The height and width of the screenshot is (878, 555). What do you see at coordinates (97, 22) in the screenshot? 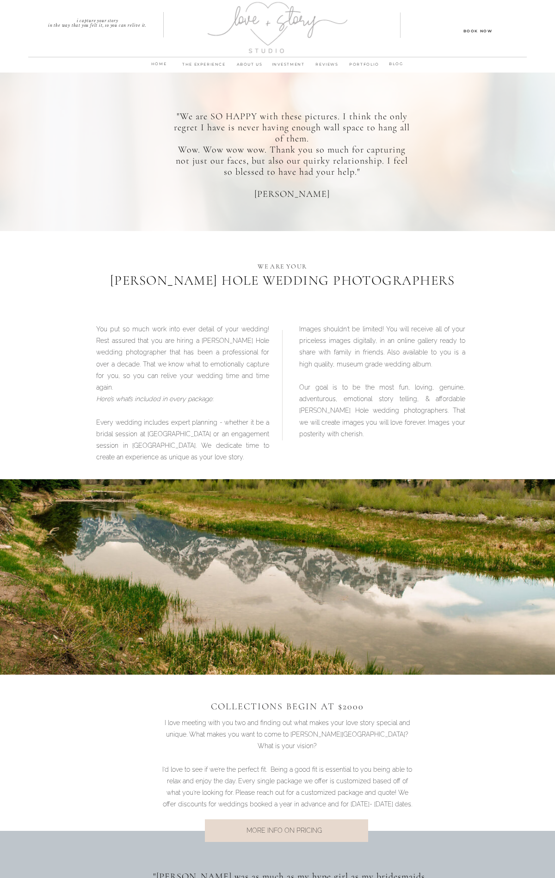
I see `p: I capture your story in the way that you felt it, so you can relive it.` at bounding box center [97, 22].